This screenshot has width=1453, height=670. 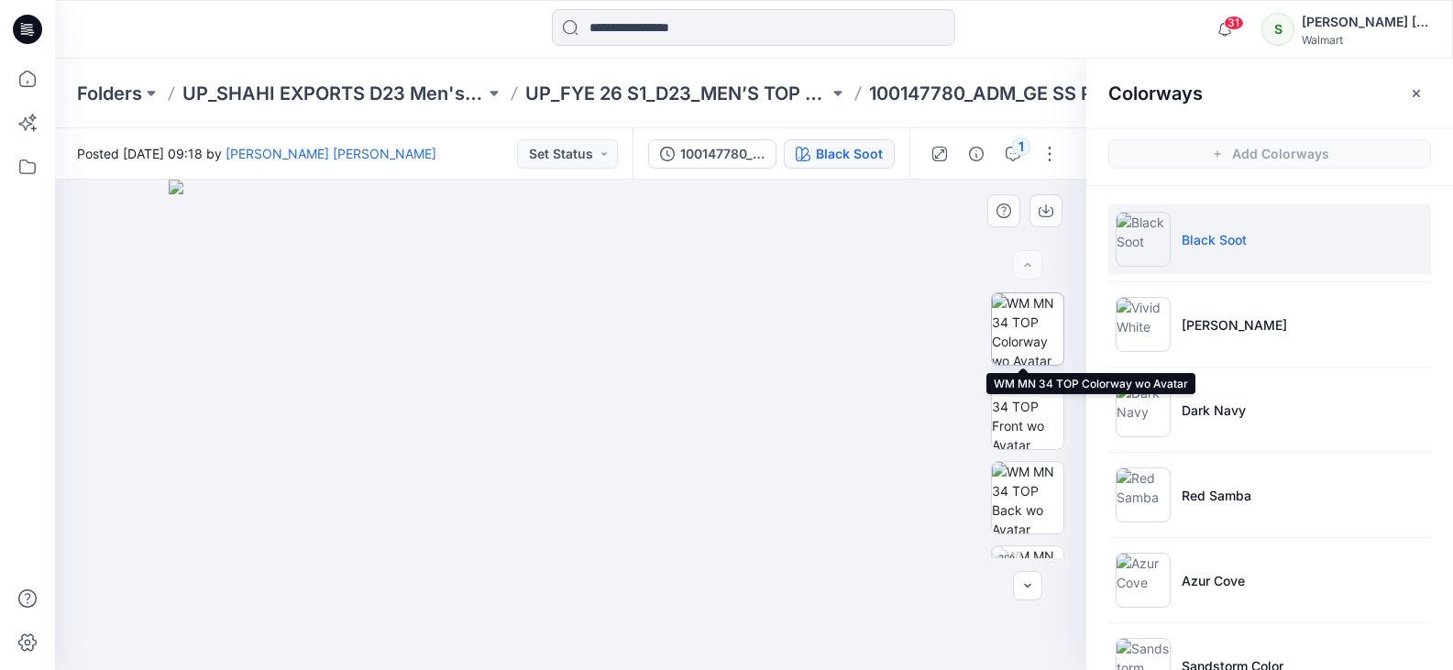 What do you see at coordinates (1021, 147) in the screenshot?
I see `div: 1` at bounding box center [1021, 147].